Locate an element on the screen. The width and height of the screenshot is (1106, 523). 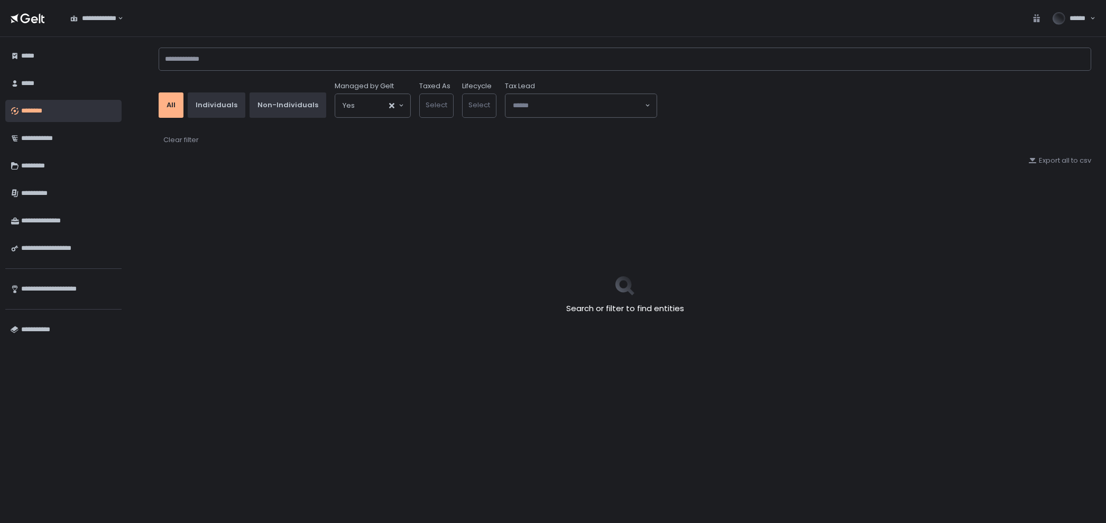
span: Yes is located at coordinates (348, 106).